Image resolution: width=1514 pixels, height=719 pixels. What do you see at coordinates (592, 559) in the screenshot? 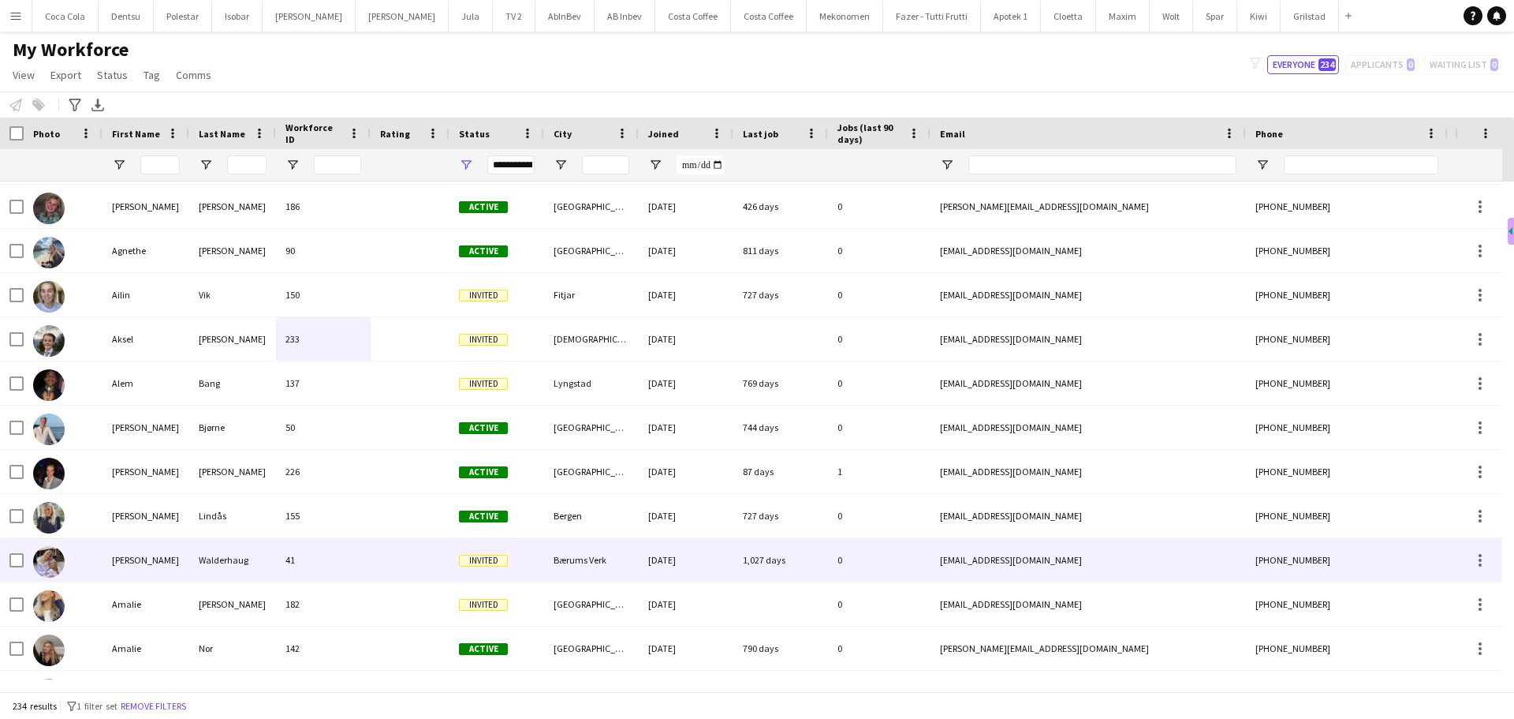
I see `div: Bærums Verk` at bounding box center [592, 559].